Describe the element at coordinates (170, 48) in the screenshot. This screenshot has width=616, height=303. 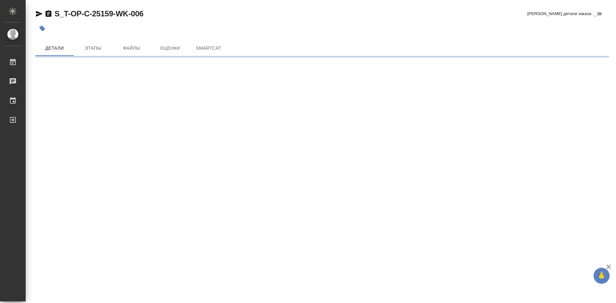
I see `span: Оценки` at that location.